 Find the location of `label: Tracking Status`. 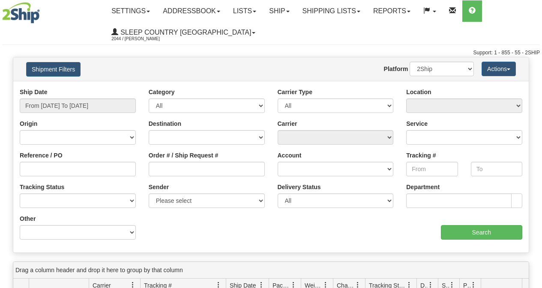

label: Tracking Status is located at coordinates (42, 187).